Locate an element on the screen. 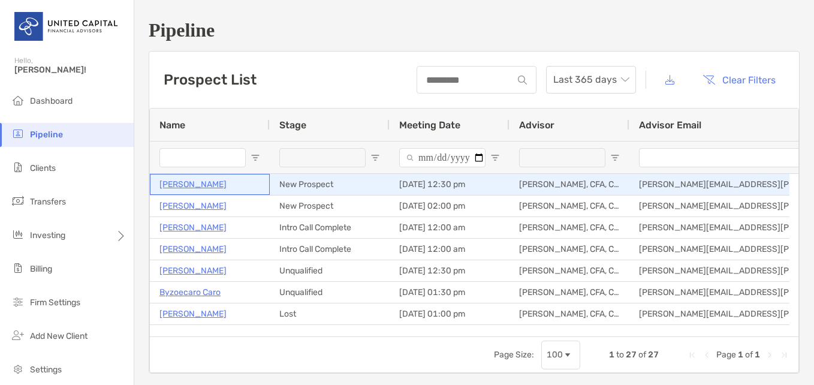 Image resolution: width=814 pixels, height=385 pixels. div: First Page is located at coordinates (692, 355).